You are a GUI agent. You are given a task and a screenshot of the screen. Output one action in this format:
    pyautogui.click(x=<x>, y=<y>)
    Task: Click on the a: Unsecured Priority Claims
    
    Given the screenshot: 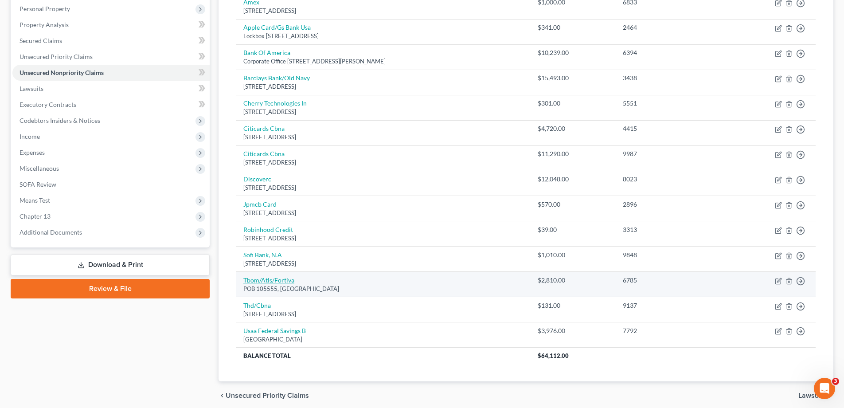 What is the action you would take?
    pyautogui.click(x=111, y=57)
    